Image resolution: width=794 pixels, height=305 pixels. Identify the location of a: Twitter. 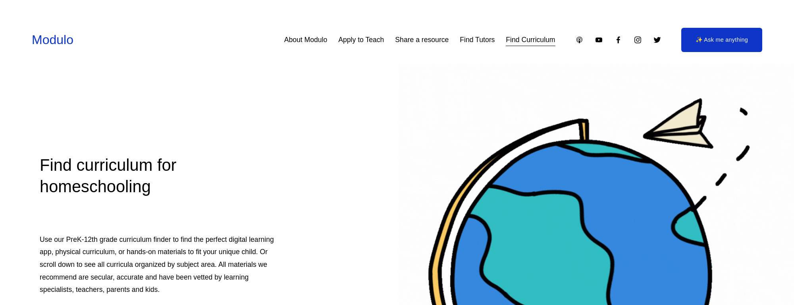
(657, 40).